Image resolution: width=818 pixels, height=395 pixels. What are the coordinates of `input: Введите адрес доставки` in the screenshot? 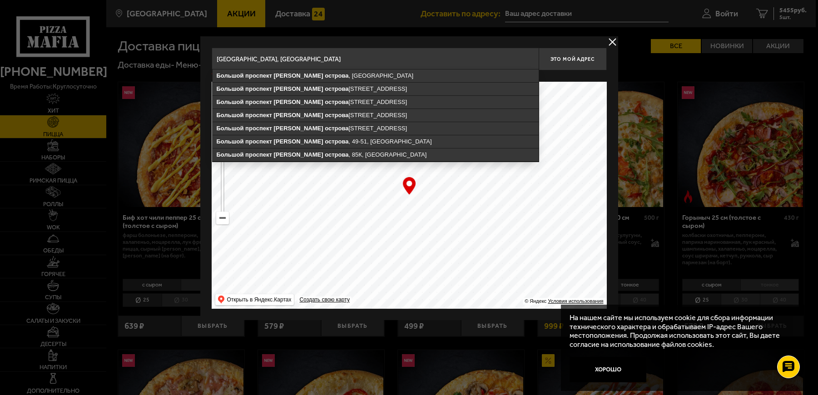 It's located at (375, 59).